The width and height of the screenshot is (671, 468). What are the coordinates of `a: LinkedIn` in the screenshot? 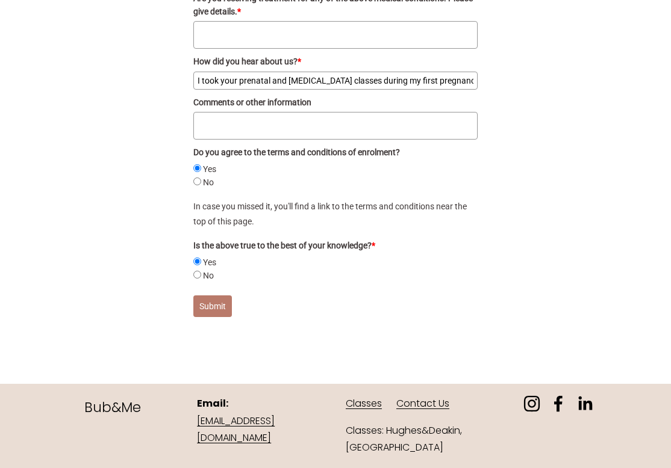 It's located at (585, 404).